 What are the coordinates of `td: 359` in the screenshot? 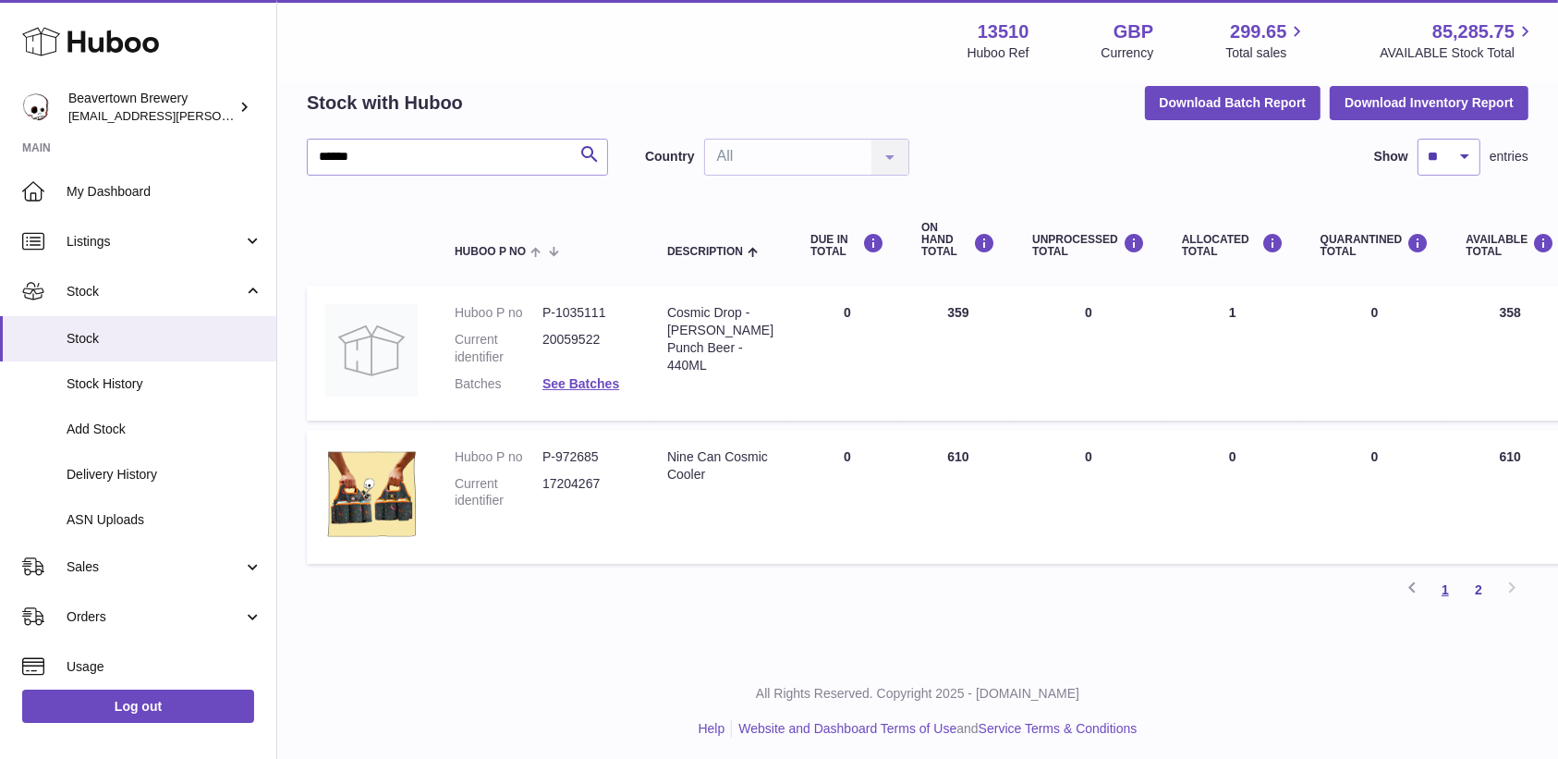 It's located at (958, 353).